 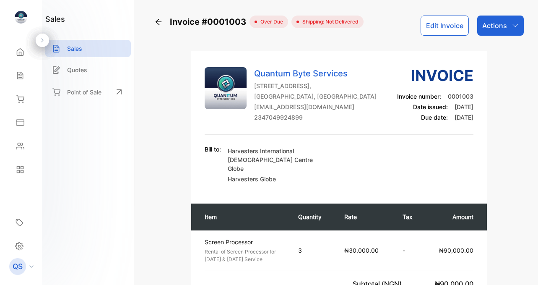 What do you see at coordinates (494, 26) in the screenshot?
I see `p: Actions` at bounding box center [494, 26].